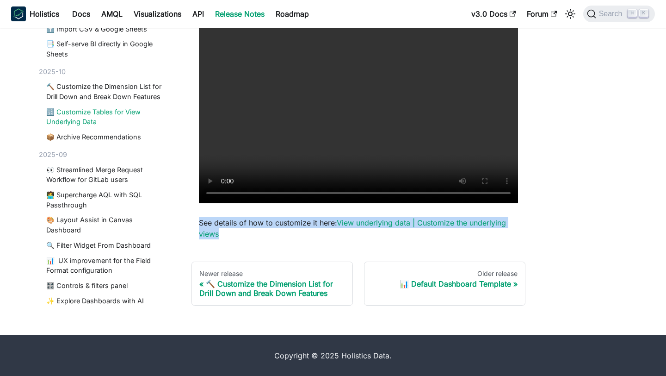  What do you see at coordinates (619, 14) in the screenshot?
I see `button: Search (Command+K)` at bounding box center [619, 14].